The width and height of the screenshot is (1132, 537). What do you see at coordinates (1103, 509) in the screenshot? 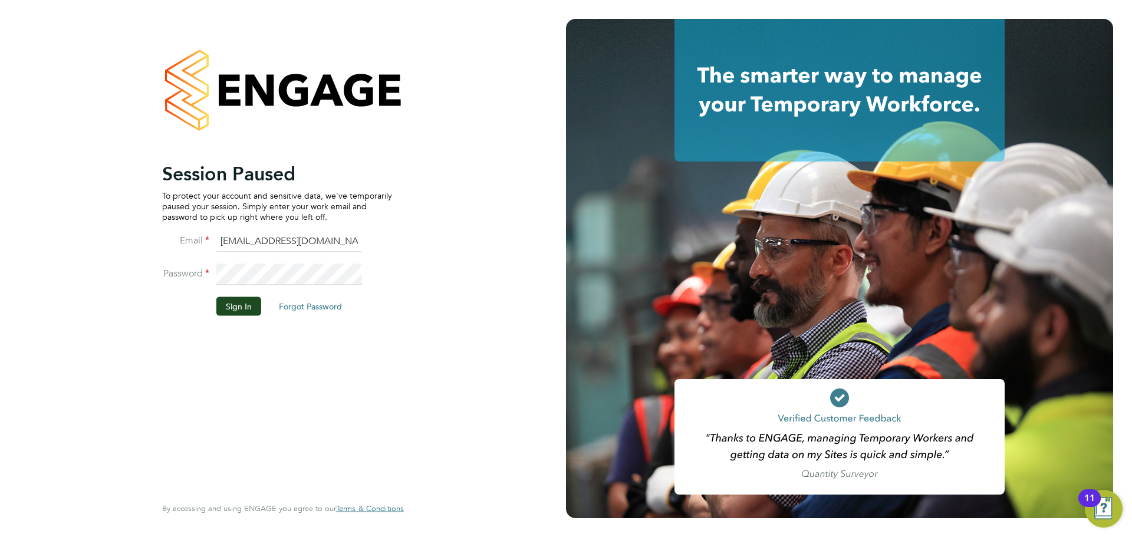
I see `button: Open Resource Center, 11 new notifications` at bounding box center [1103, 509].